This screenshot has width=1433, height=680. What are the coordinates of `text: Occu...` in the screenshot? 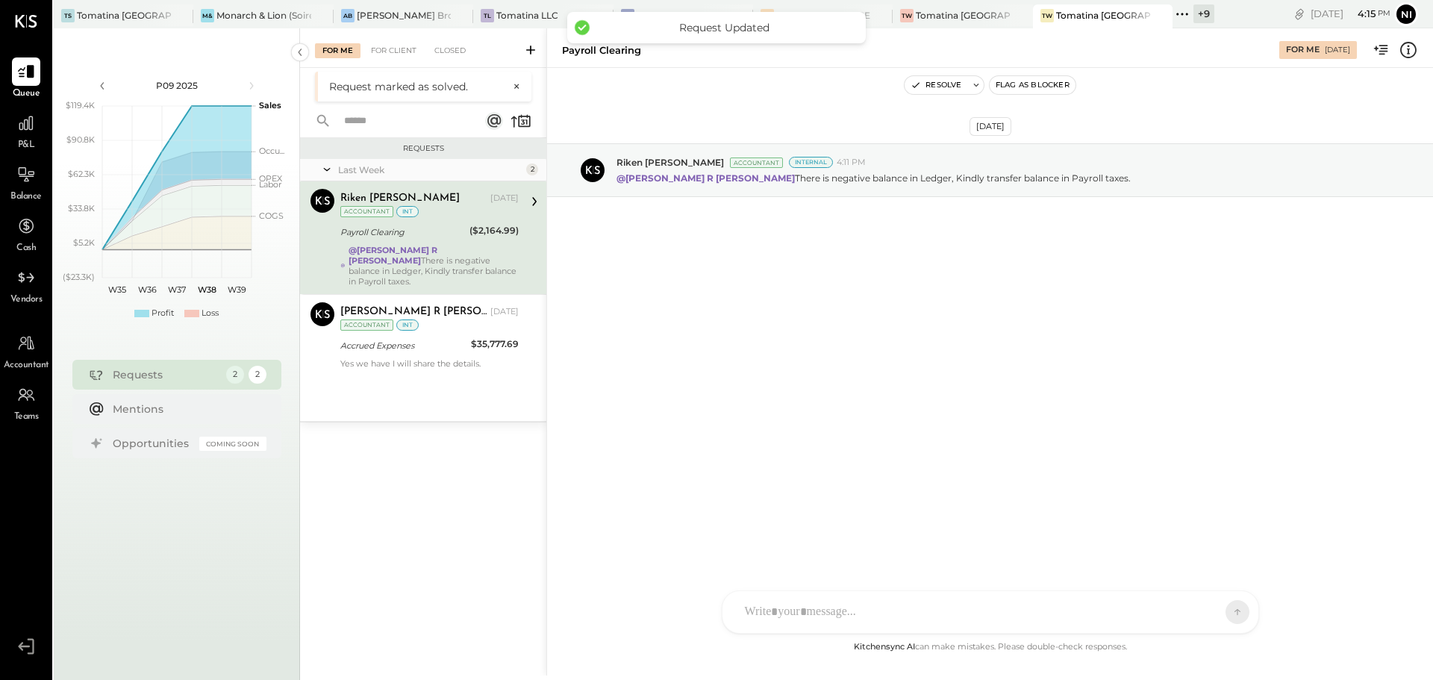 It's located at (272, 151).